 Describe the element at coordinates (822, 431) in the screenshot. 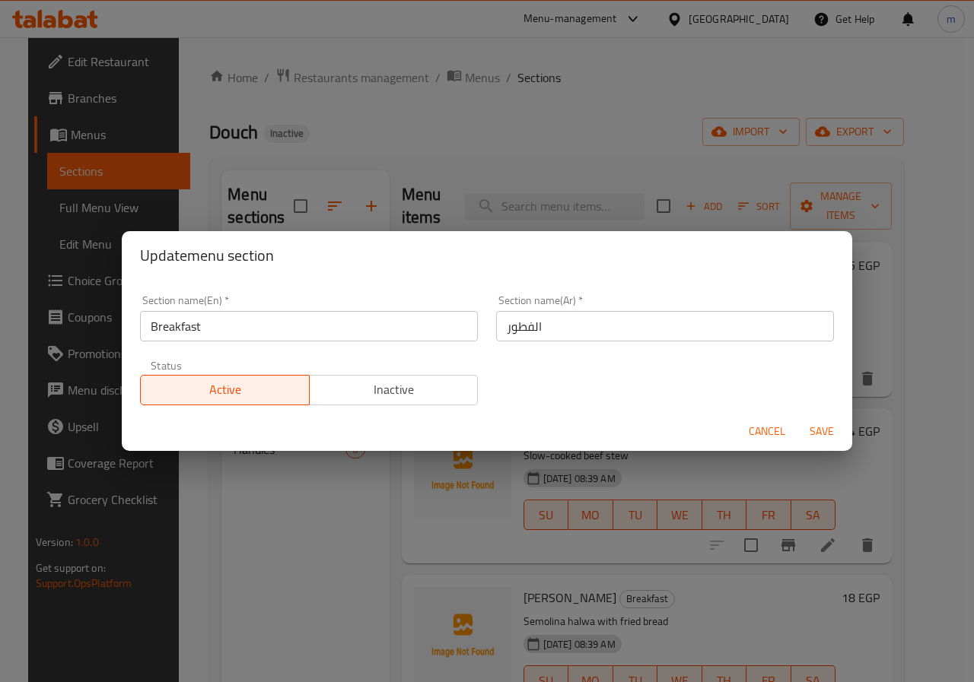

I see `span: Save` at that location.